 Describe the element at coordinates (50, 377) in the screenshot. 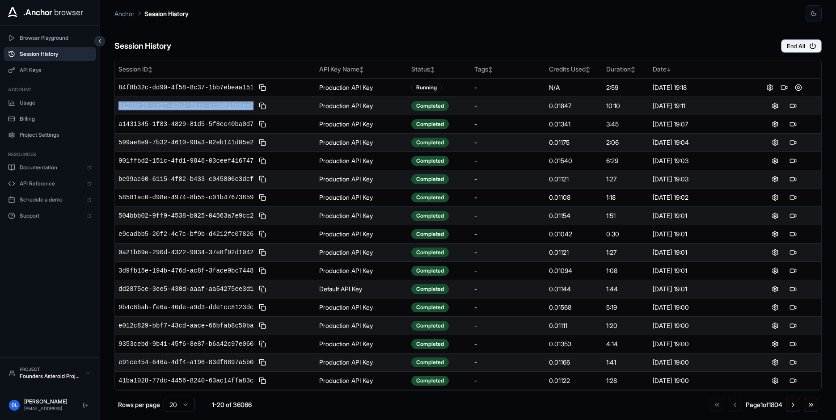

I see `div: Founders Asteroid Project` at that location.